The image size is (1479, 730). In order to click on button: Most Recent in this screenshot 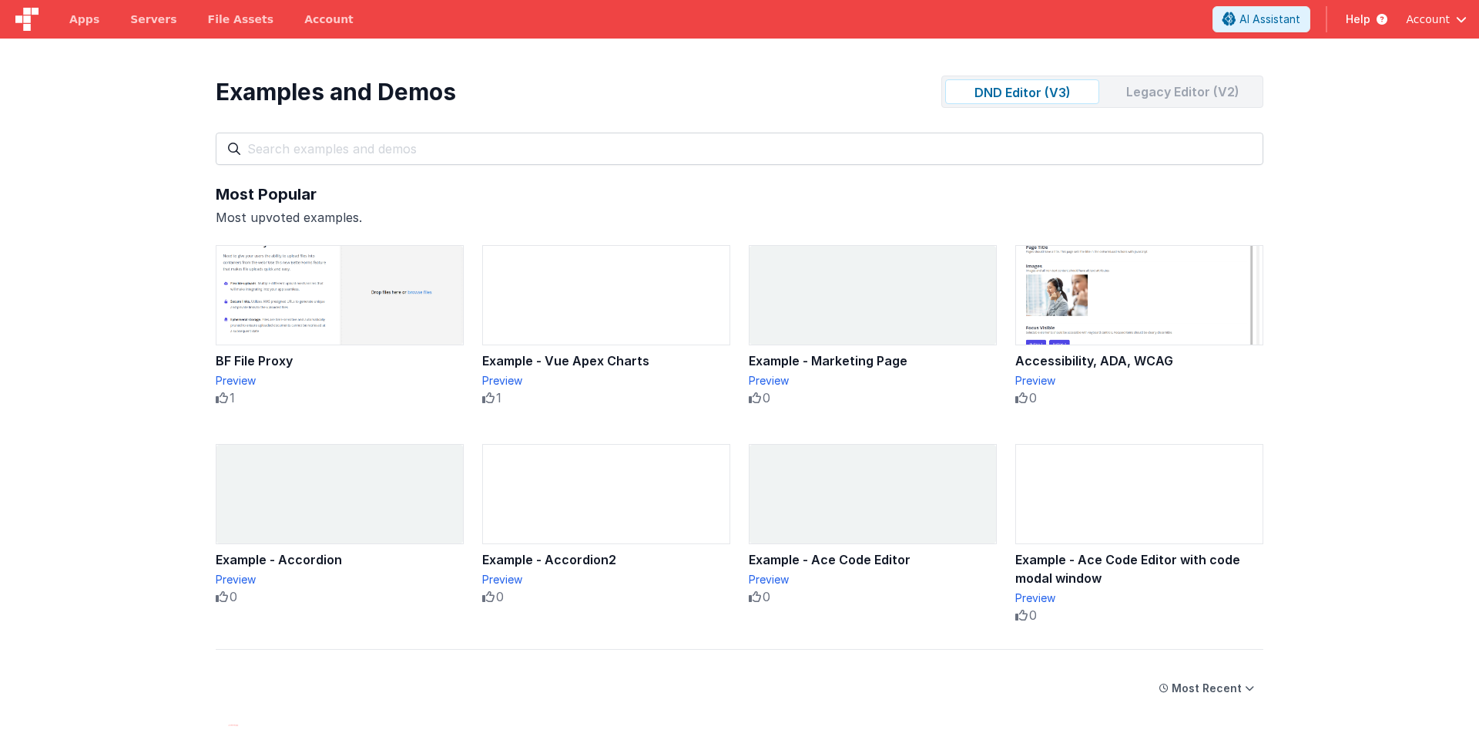, I will do `click(1207, 688)`.